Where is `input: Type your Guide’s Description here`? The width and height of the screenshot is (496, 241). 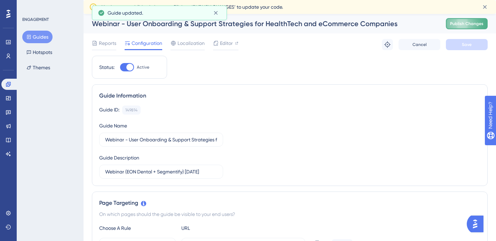
input: Type your Guide’s Description here is located at coordinates (161, 171).